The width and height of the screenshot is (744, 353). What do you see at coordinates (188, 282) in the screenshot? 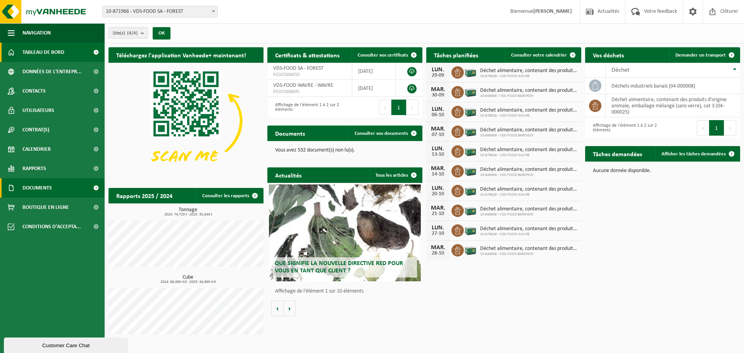
I see `span: 2024: 68,680 m3 - 2025: 48,960 m3` at bounding box center [188, 282].